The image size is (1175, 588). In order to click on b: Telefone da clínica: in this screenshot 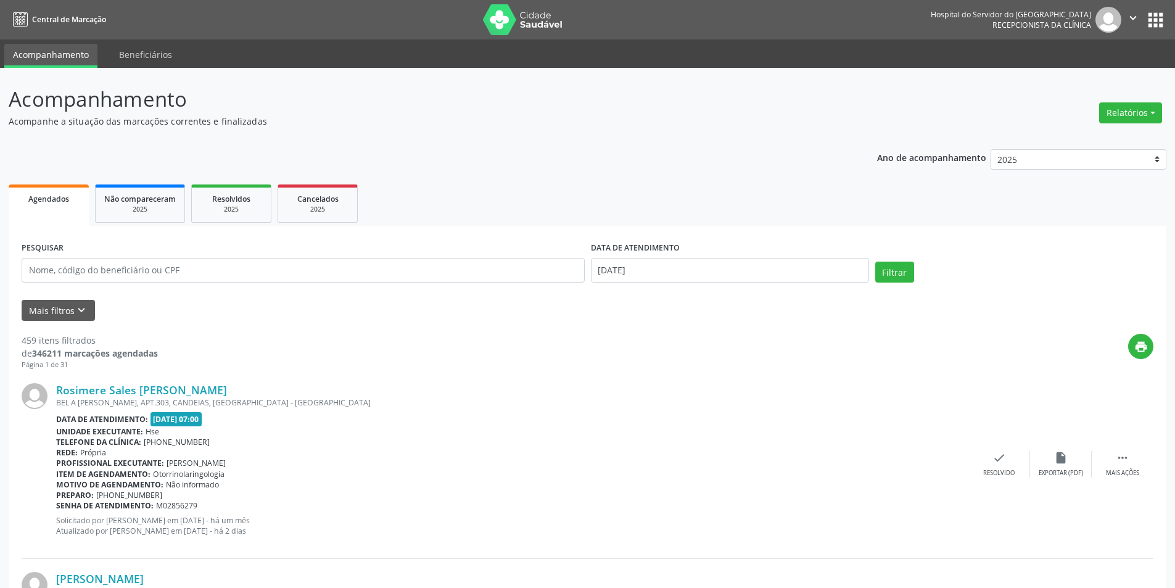, I will do `click(99, 442)`.